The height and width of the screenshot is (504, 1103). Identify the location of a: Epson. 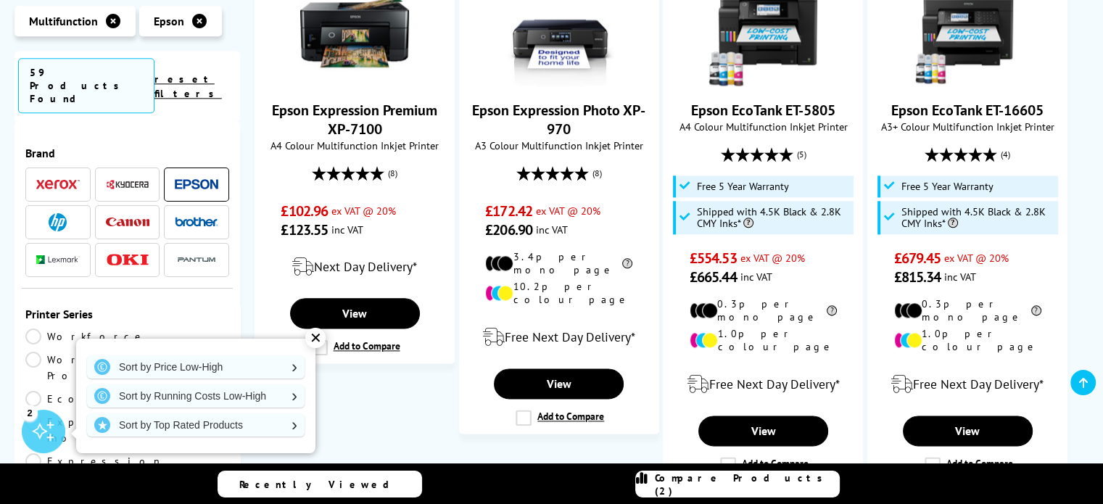
(196, 184).